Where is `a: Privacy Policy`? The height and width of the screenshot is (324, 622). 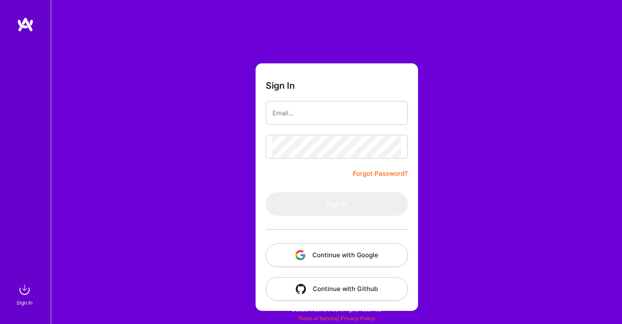 a: Privacy Policy is located at coordinates (357, 318).